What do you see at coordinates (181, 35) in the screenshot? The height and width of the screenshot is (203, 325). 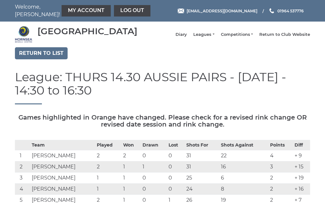 I see `a: Diary` at bounding box center [181, 35].